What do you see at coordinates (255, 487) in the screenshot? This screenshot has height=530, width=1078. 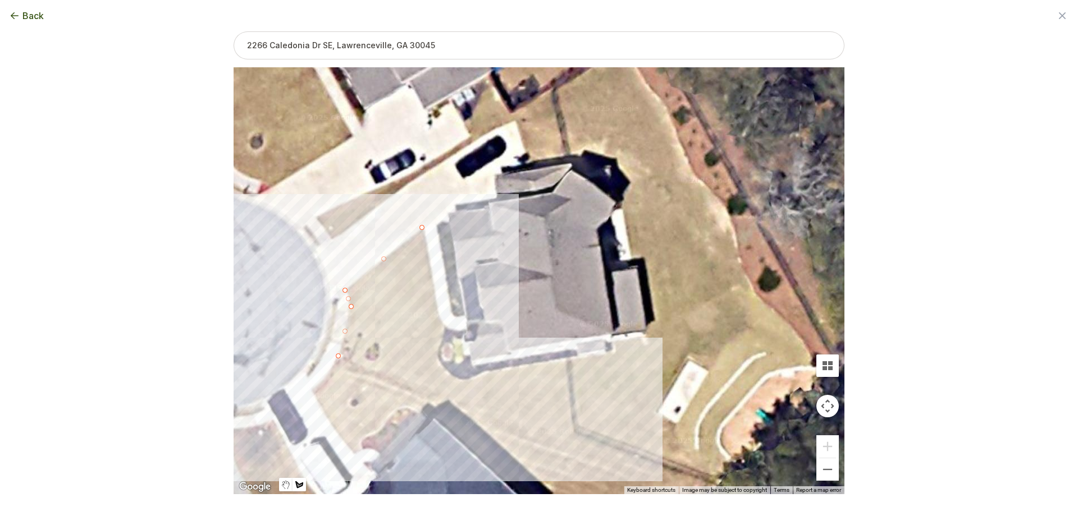 I see `img: Google` at bounding box center [255, 487].